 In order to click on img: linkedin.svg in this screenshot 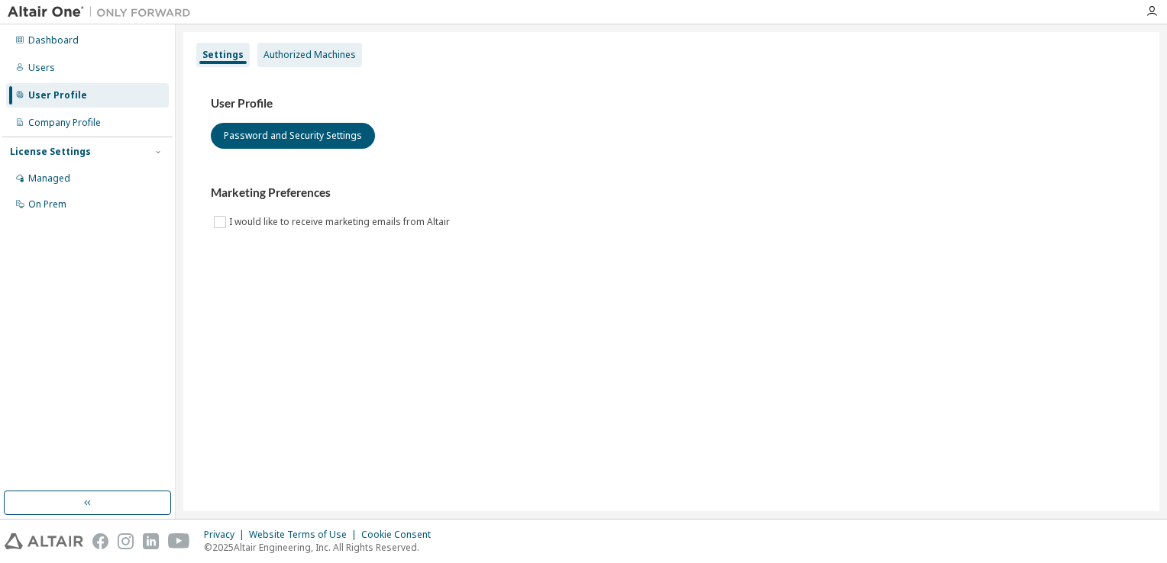, I will do `click(150, 541)`.